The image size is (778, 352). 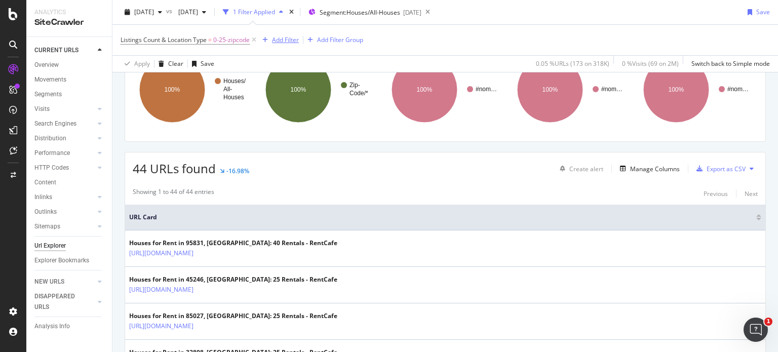 What do you see at coordinates (142, 63) in the screenshot?
I see `div: Apply` at bounding box center [142, 63].